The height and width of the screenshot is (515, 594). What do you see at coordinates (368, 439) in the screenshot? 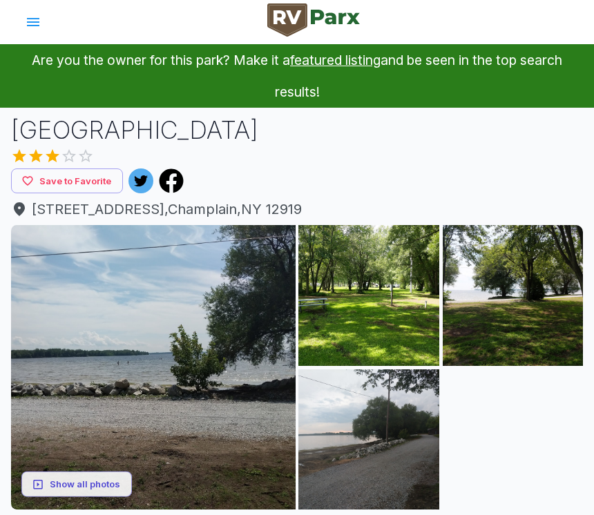
I see `img: AAcXr8rskeBaT9KlNhrGmrQjnh0GuqyyrS21qBwKsco2dkvGKop4o0BjHehl5aWXhvRuOtk4_f9cOpRYLHbRmPrYUl4nHitYq...` at bounding box center [368, 439].